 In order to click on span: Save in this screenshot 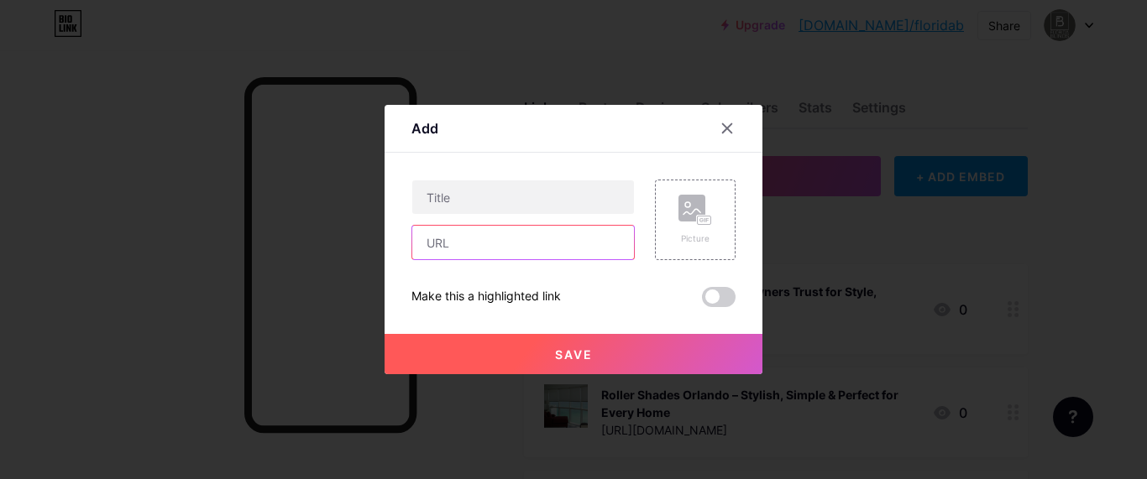, I will do `click(573, 354)`.